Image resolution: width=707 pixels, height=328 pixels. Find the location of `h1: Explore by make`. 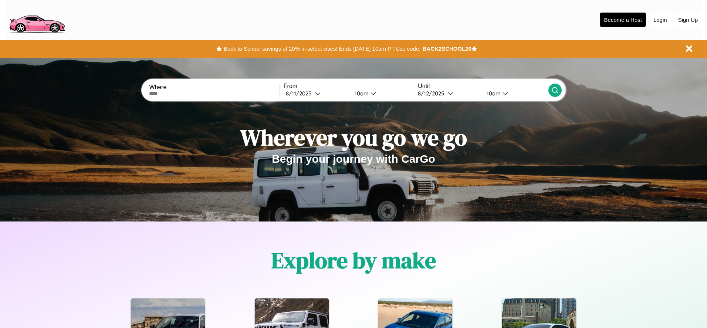

h1: Explore by make is located at coordinates (354, 260).